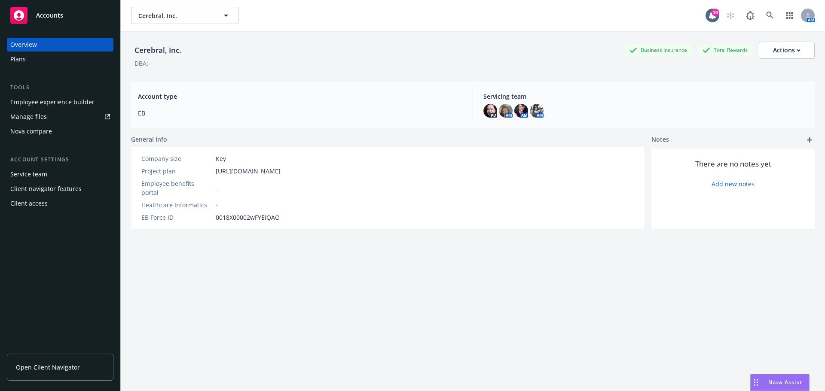  What do you see at coordinates (60, 160) in the screenshot?
I see `div: Account settings` at bounding box center [60, 160].